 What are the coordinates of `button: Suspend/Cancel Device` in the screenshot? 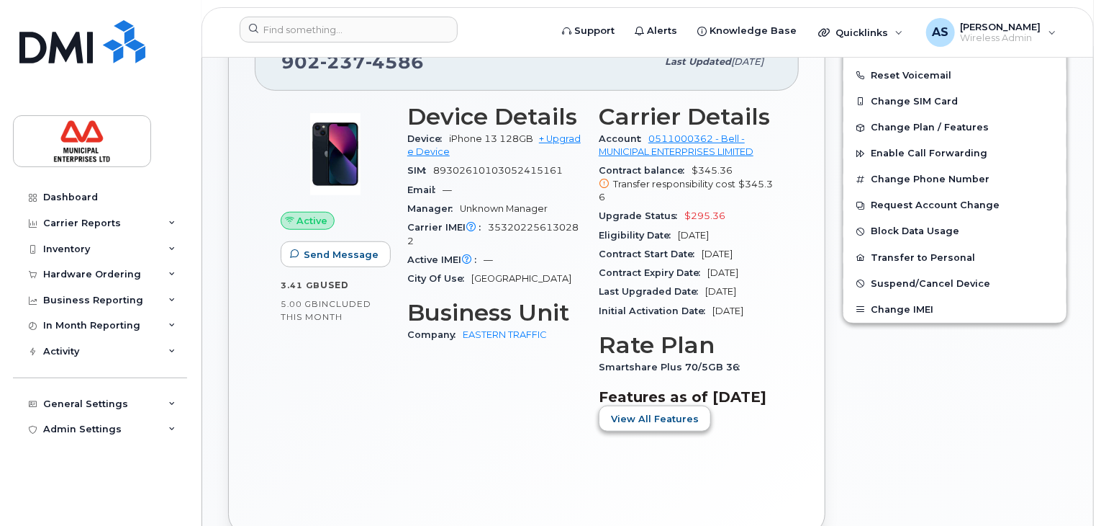 It's located at (955, 284).